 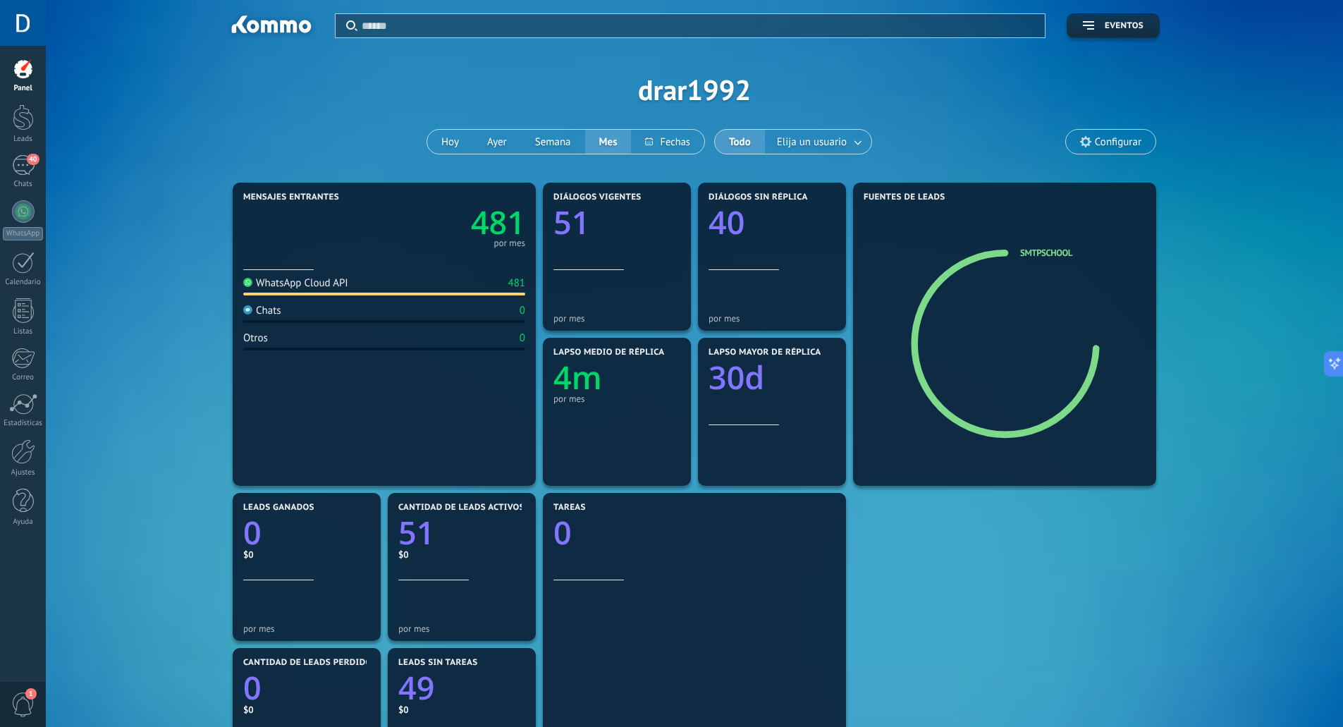 What do you see at coordinates (450, 142) in the screenshot?
I see `button: Hoy` at bounding box center [450, 142].